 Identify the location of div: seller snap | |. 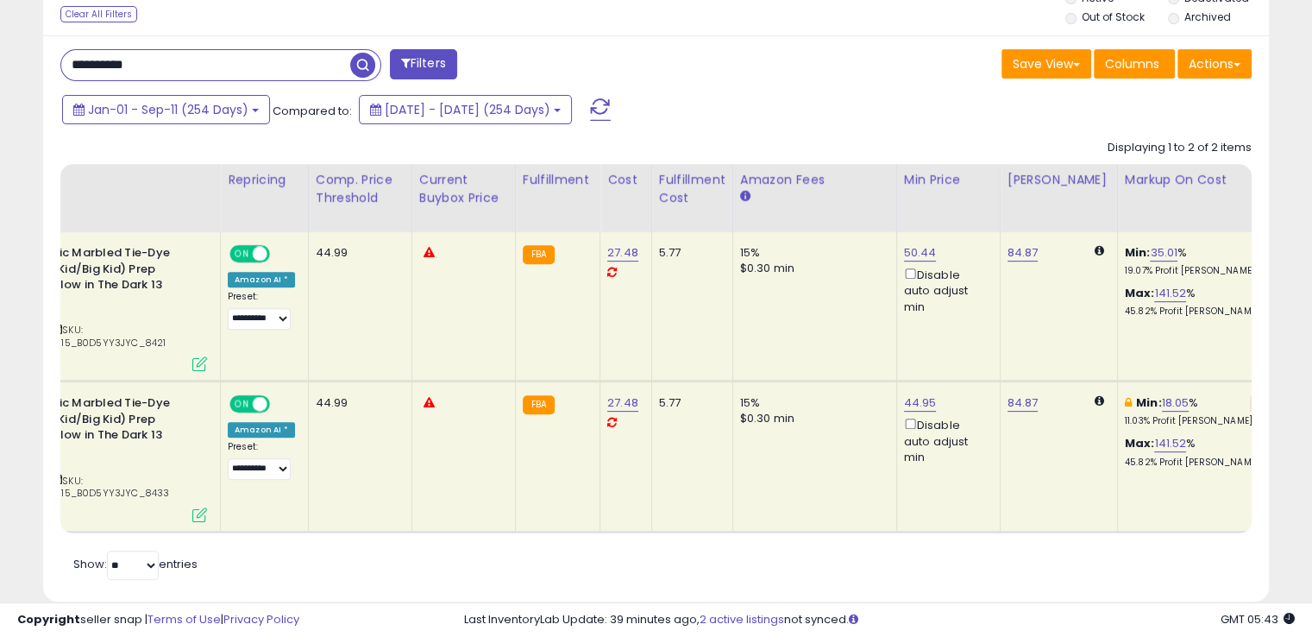
(158, 619).